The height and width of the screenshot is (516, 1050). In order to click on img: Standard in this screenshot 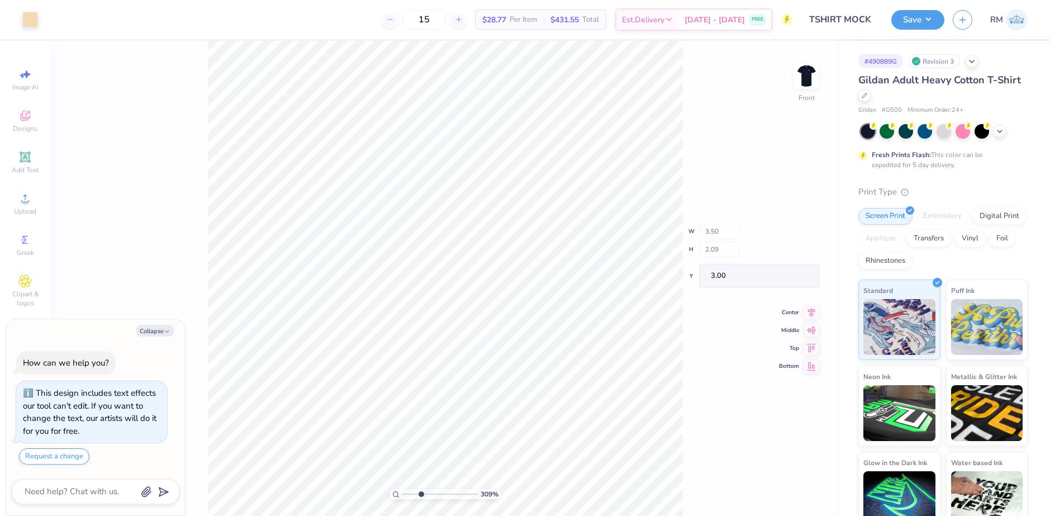, I will do `click(899, 327)`.